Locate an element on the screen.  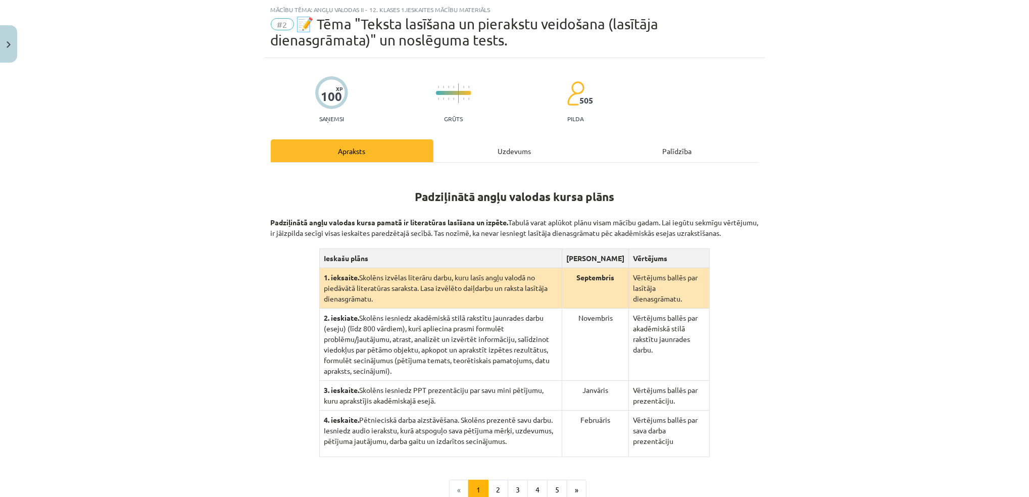
strong: Septembris is located at coordinates (595, 277).